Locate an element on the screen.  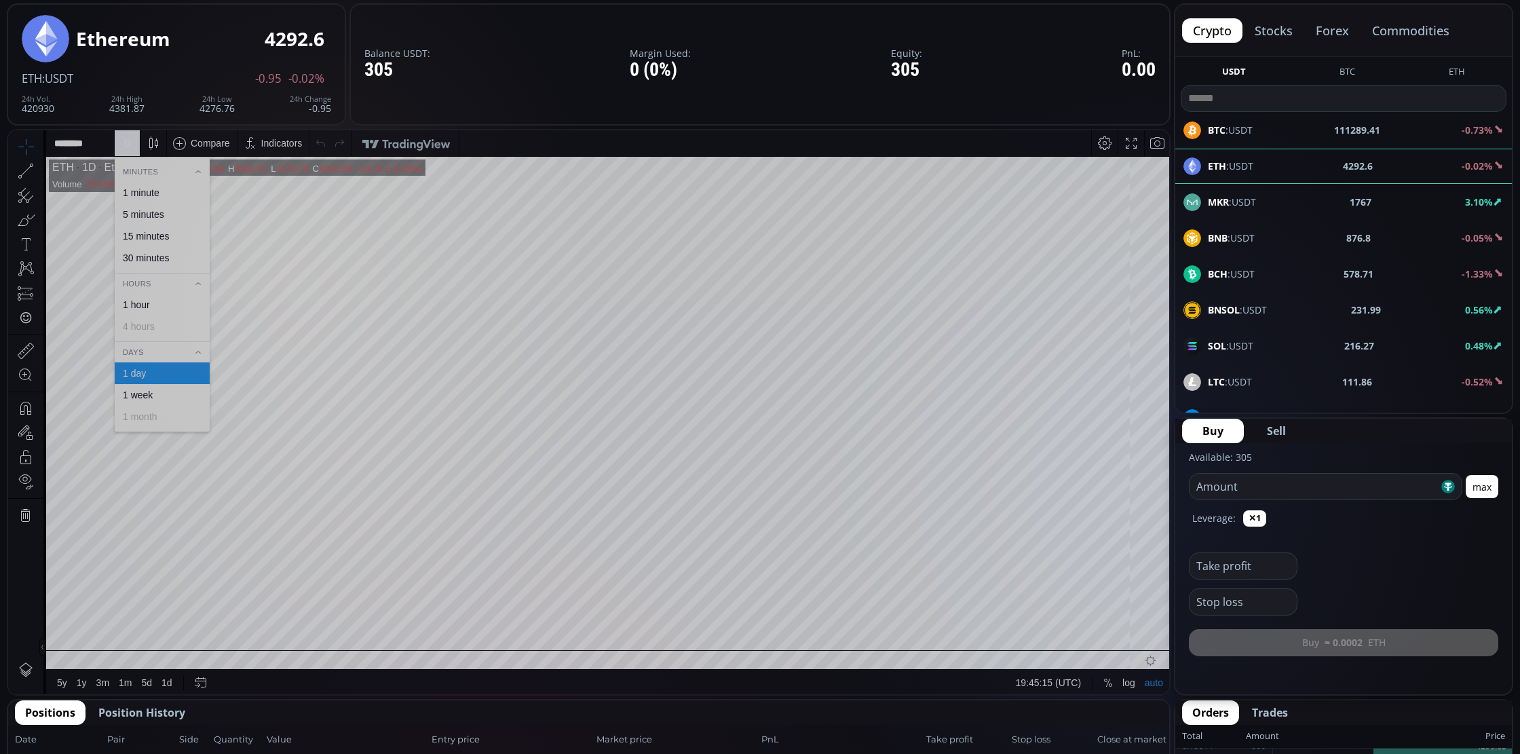
b: MKR is located at coordinates (1218, 202).